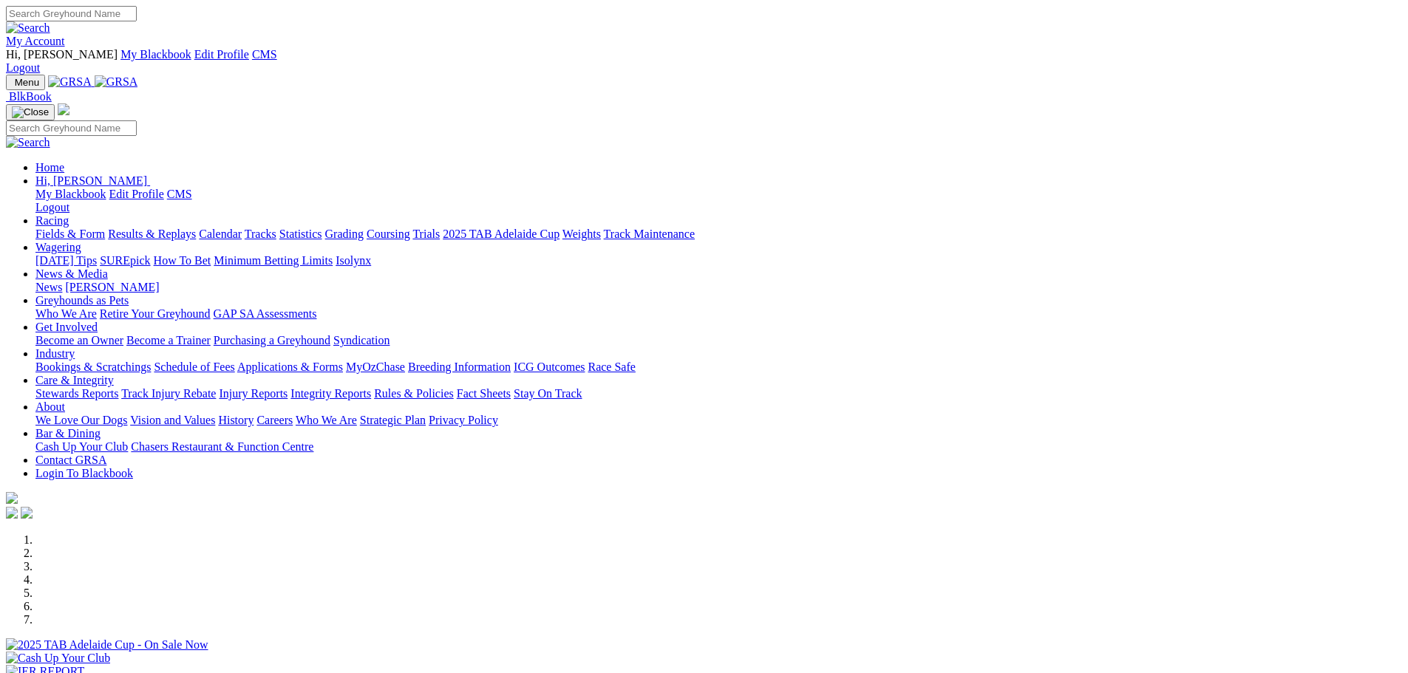 This screenshot has height=673, width=1408. I want to click on a: Statistics, so click(301, 234).